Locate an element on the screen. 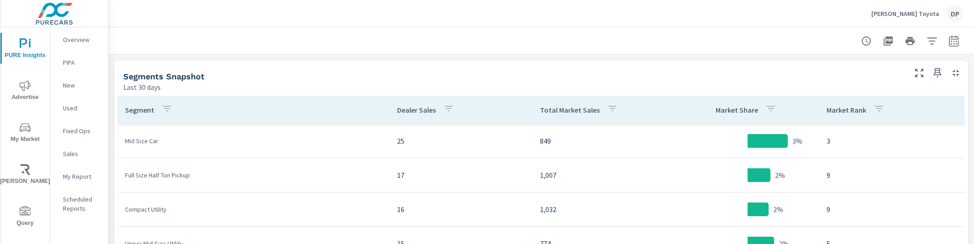 The image size is (974, 244). p: 17 is located at coordinates (462, 175).